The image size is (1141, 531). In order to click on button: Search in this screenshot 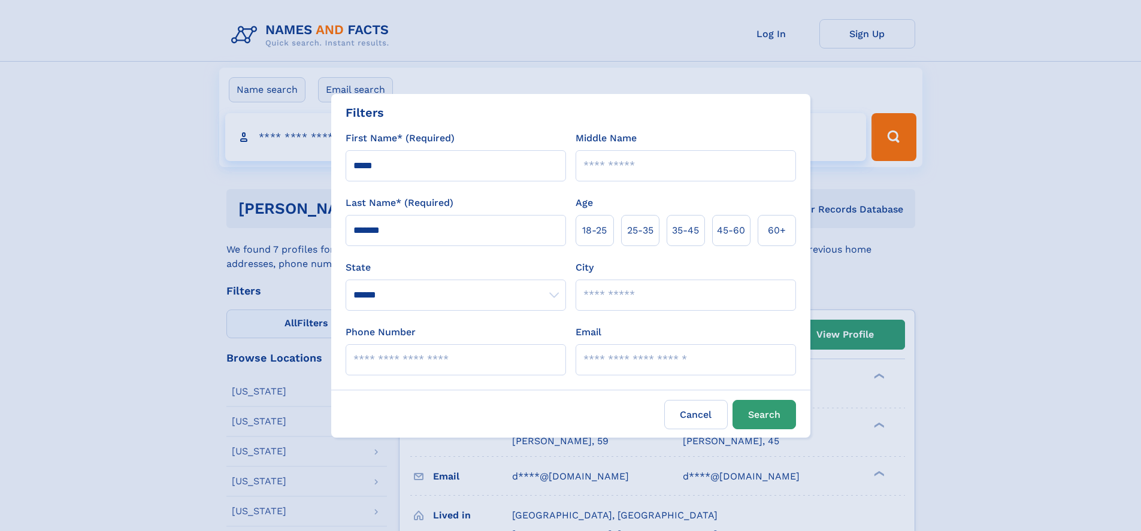, I will do `click(764, 415)`.